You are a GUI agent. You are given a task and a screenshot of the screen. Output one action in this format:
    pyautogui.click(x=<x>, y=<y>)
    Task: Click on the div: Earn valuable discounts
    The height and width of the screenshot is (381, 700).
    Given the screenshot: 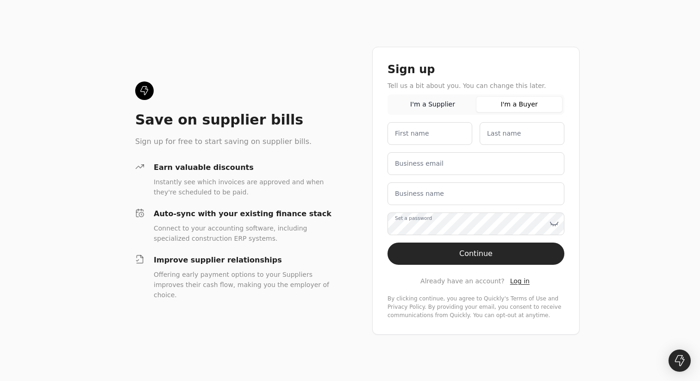 What is the action you would take?
    pyautogui.click(x=248, y=167)
    